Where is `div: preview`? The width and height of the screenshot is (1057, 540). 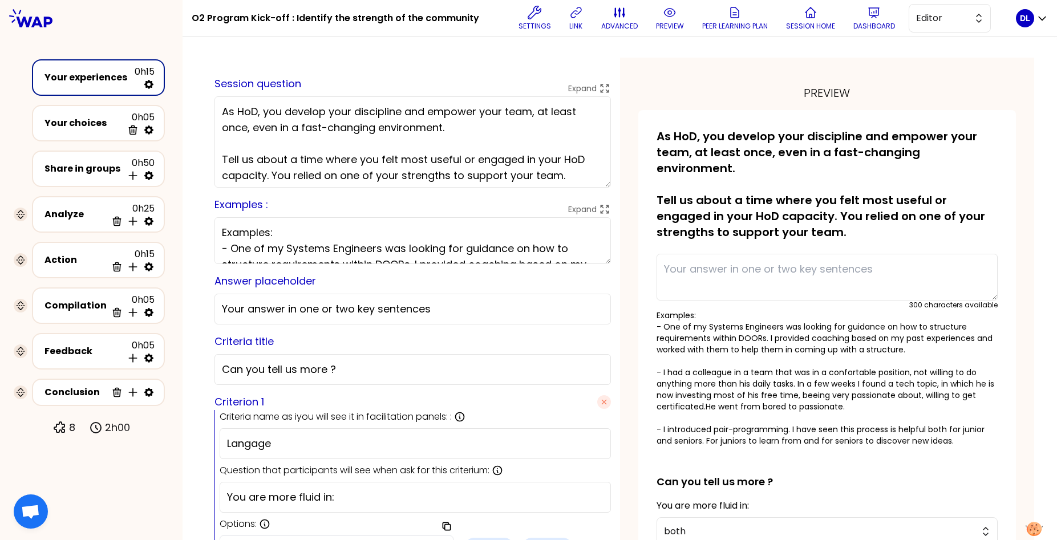
div: preview is located at coordinates (827, 93).